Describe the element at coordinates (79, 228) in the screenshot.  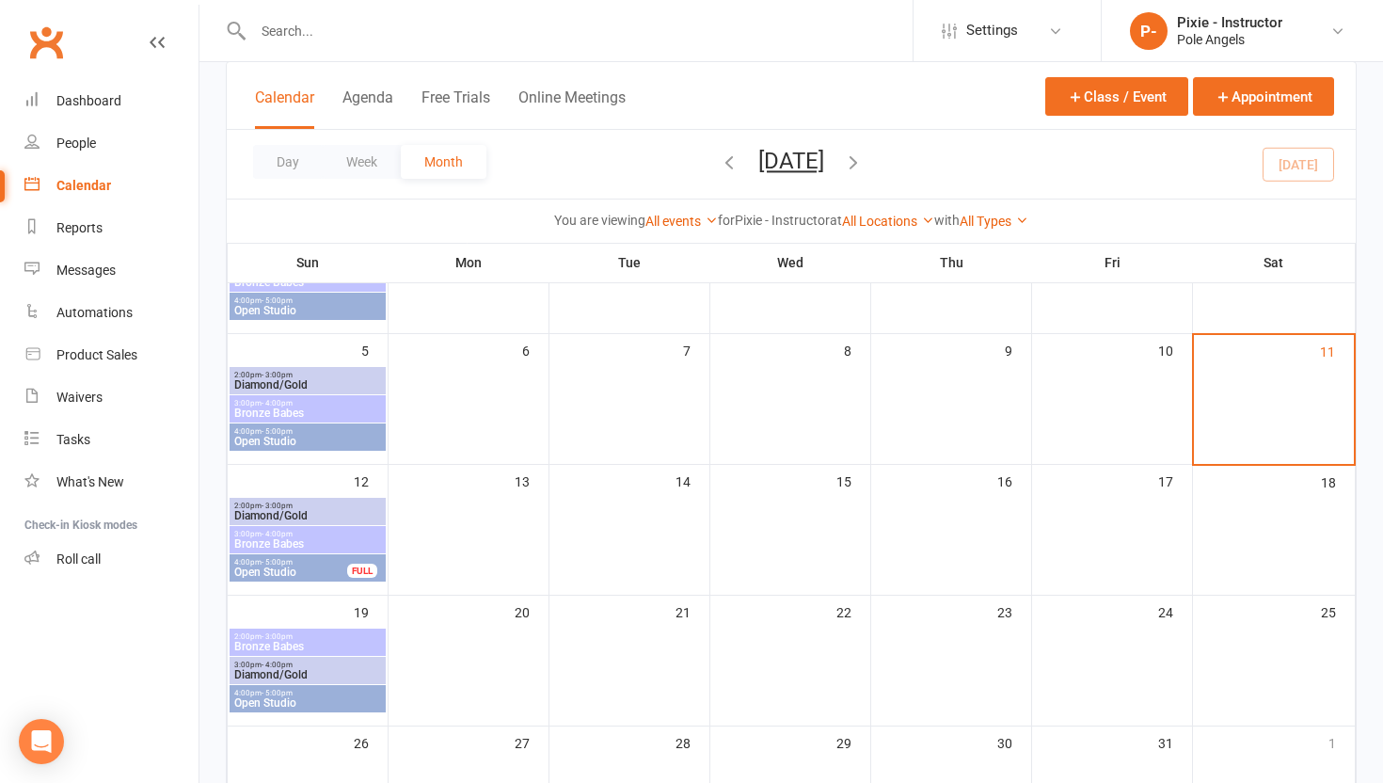
I see `div: Reports` at that location.